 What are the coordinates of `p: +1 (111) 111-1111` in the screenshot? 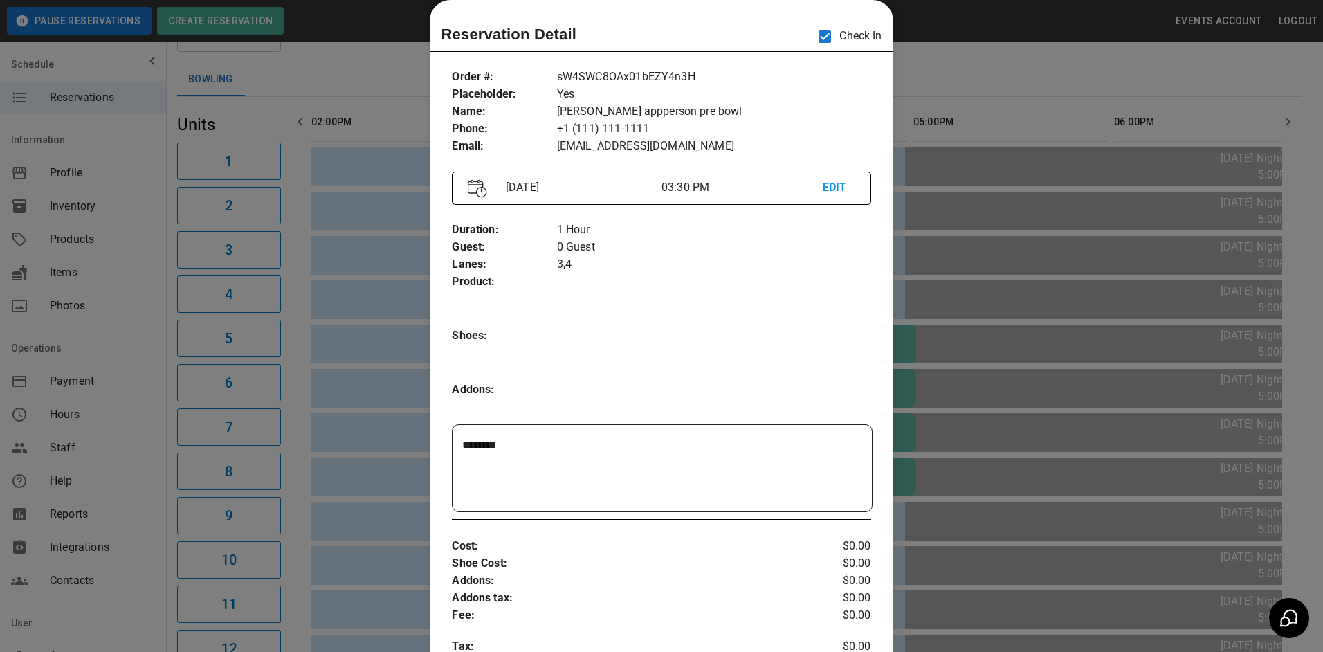 It's located at (714, 129).